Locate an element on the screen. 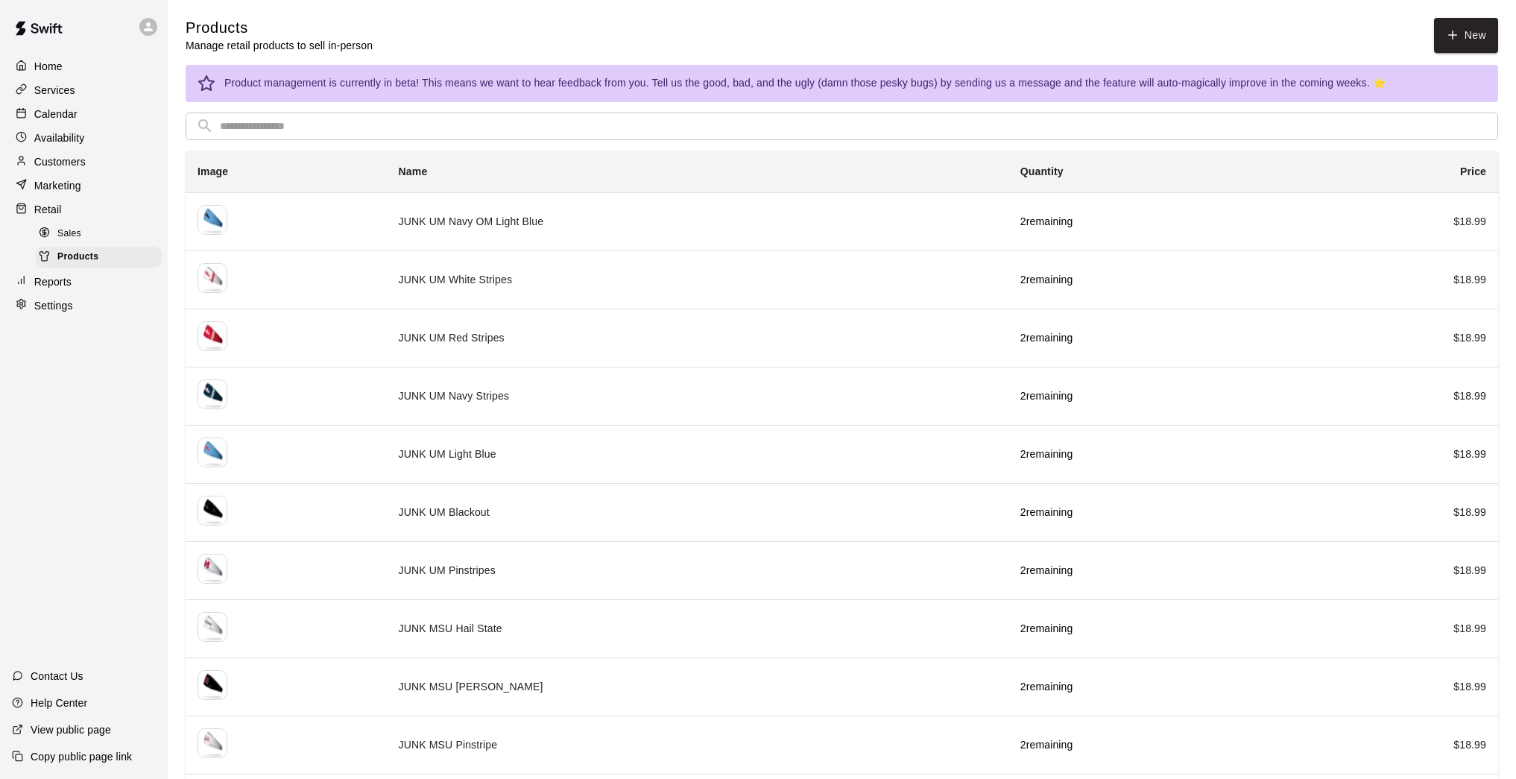 This screenshot has width=1516, height=779. img: product 1347 is located at coordinates (212, 743).